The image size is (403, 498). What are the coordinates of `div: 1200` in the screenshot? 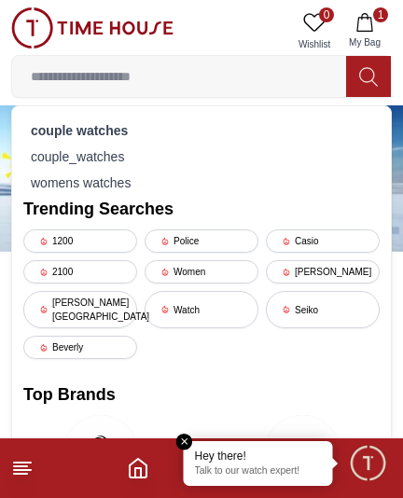 It's located at (80, 241).